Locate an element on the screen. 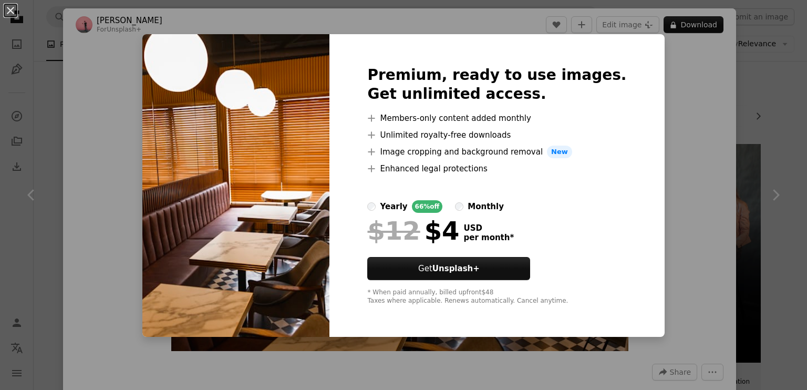 The width and height of the screenshot is (807, 390). span: New is located at coordinates (559, 152).